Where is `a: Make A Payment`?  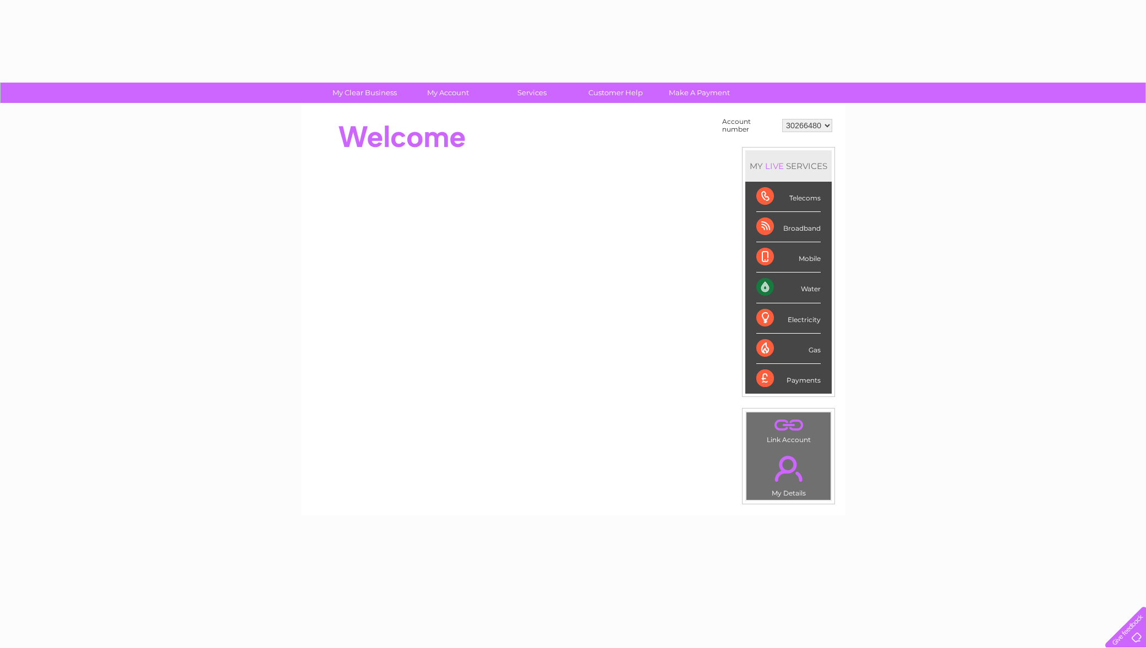
a: Make A Payment is located at coordinates (699, 92).